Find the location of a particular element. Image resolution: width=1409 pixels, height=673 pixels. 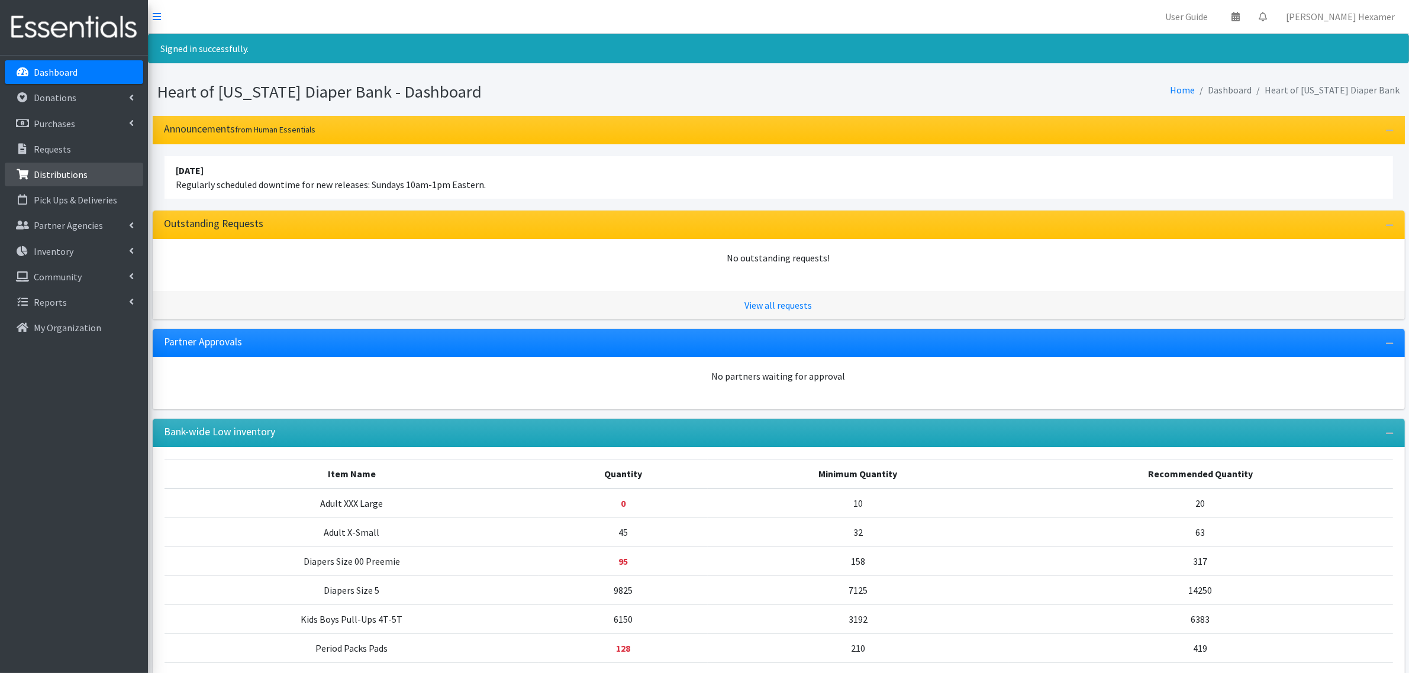

img: HumanEssentials is located at coordinates (74, 27).